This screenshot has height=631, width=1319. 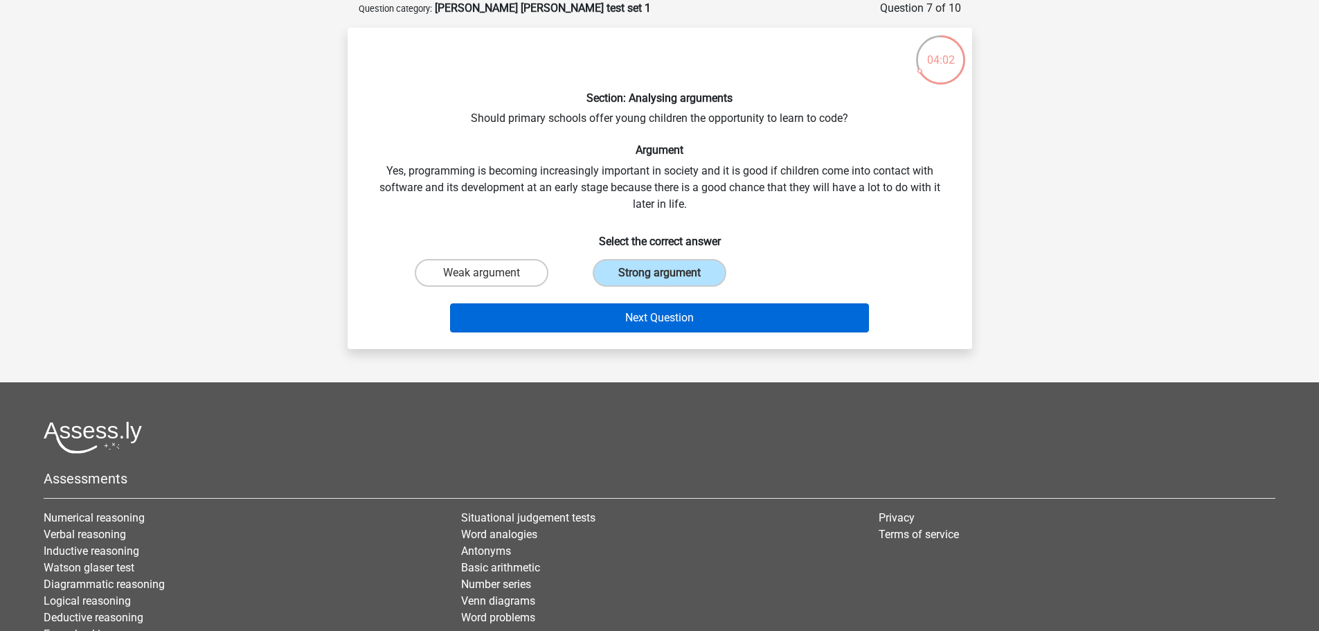 I want to click on h6: Select the correct answer, so click(x=660, y=235).